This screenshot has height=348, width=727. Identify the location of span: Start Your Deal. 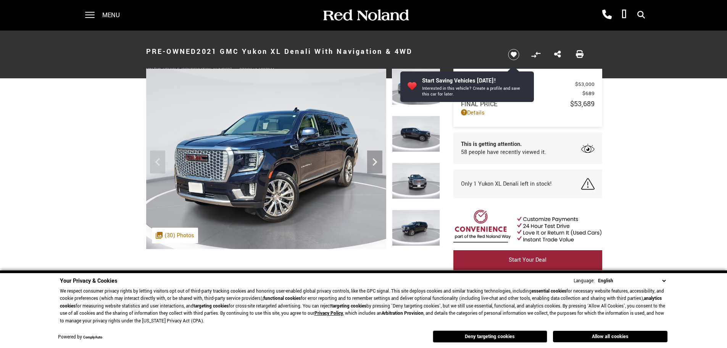
(528, 260).